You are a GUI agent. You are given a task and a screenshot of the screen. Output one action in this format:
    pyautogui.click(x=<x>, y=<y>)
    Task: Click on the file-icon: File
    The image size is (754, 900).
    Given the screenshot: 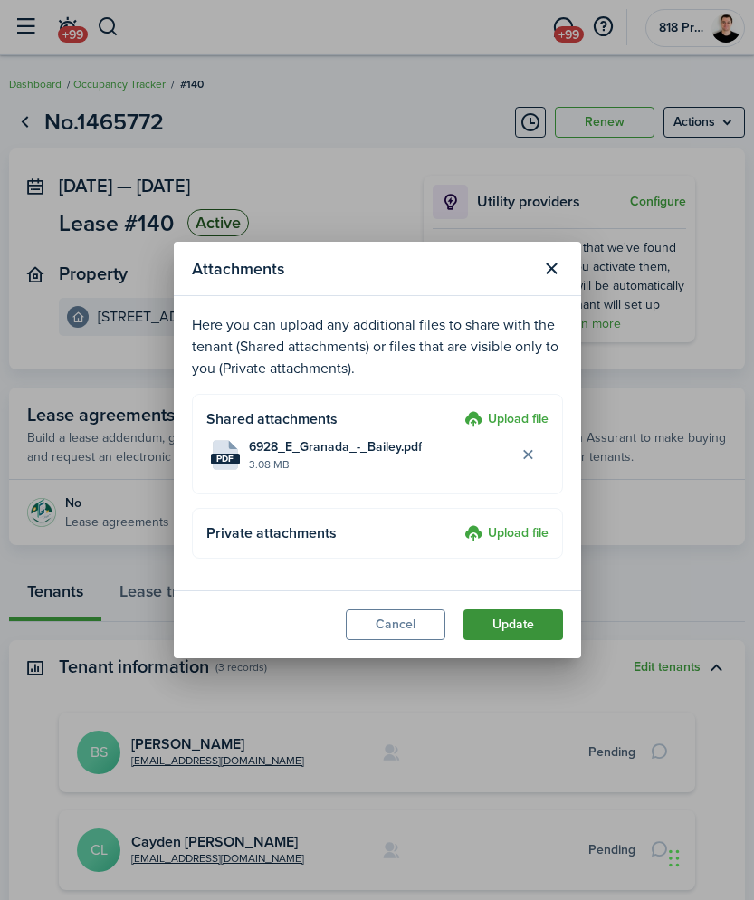 What is the action you would take?
    pyautogui.click(x=225, y=455)
    